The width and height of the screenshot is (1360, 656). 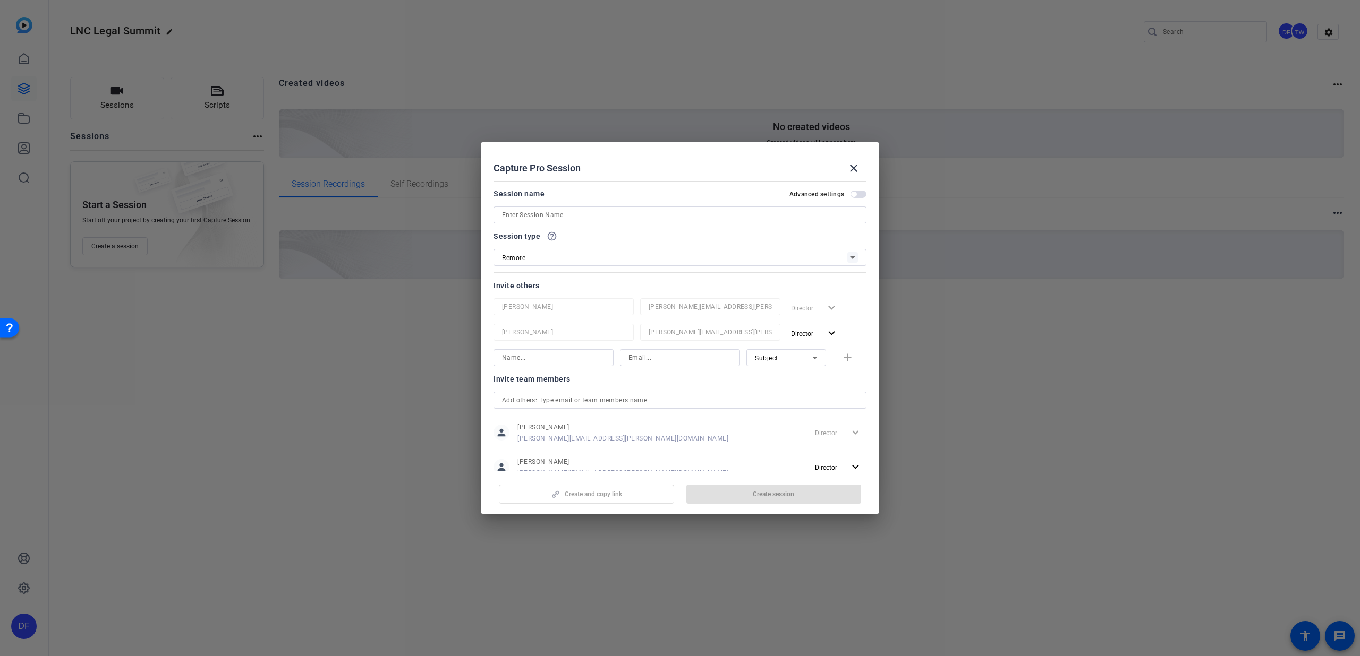 I want to click on div: Invite team members, so click(x=680, y=379).